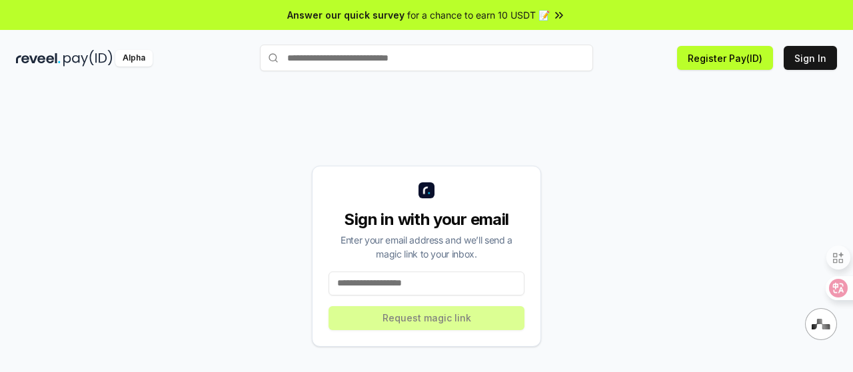 The image size is (853, 372). Describe the element at coordinates (478, 15) in the screenshot. I see `span: for a chance to earn 10 USDT 📝` at that location.